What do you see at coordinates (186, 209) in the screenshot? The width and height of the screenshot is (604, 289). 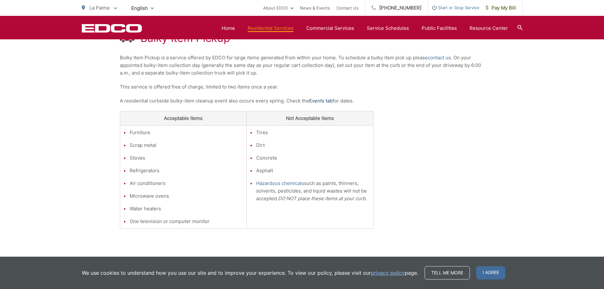 I see `li: Water heaters` at bounding box center [186, 209].